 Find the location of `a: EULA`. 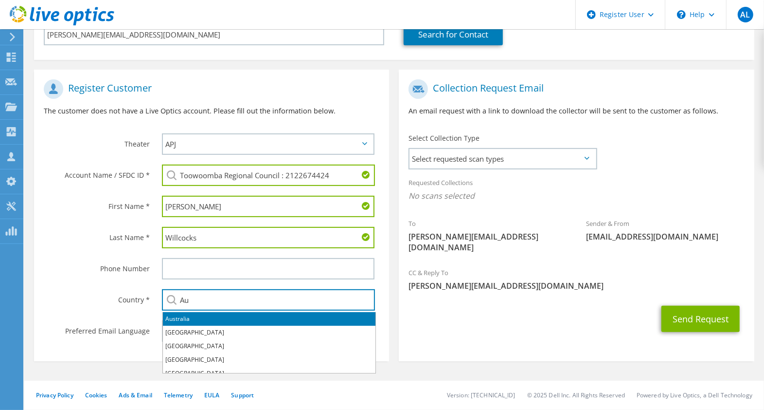

a: EULA is located at coordinates (212, 395).